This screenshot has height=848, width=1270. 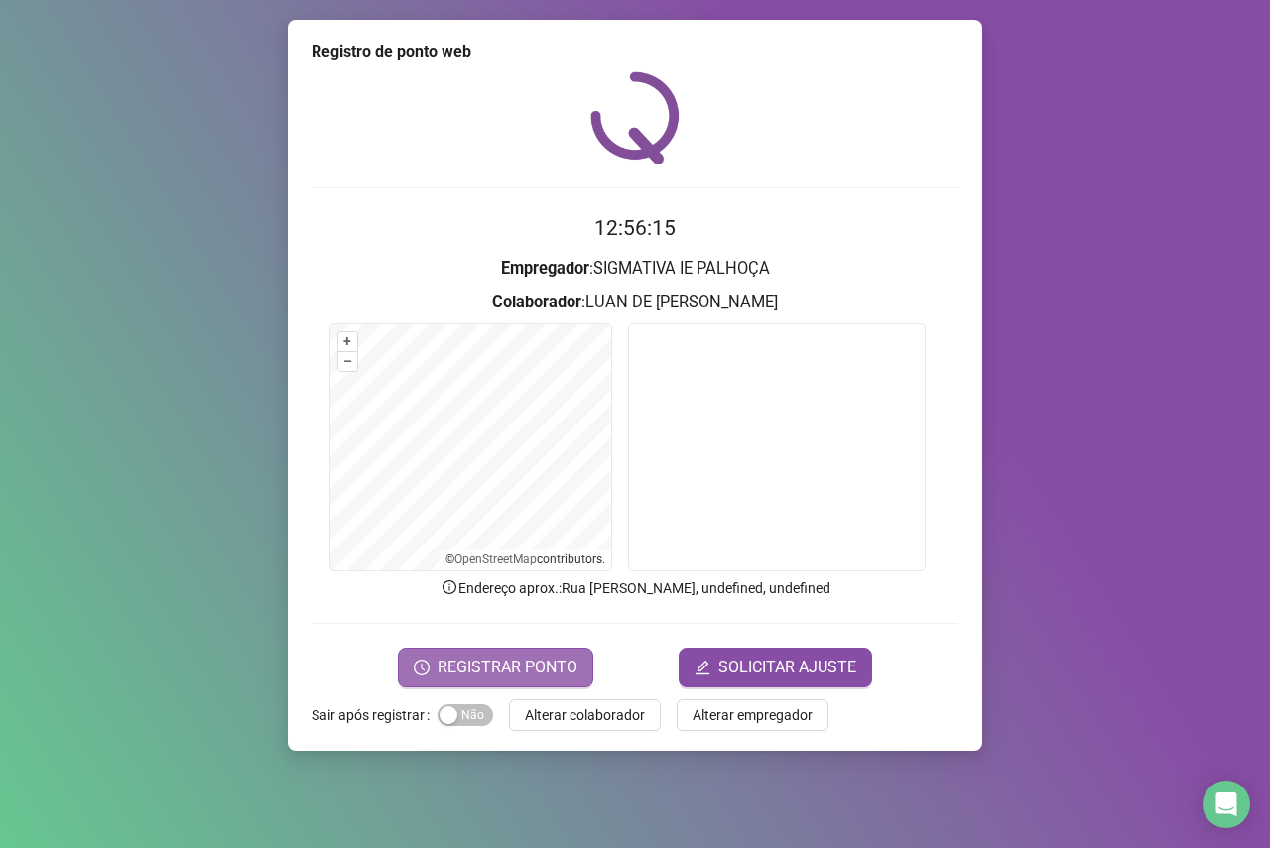 I want to click on span: info-circle, so click(x=449, y=587).